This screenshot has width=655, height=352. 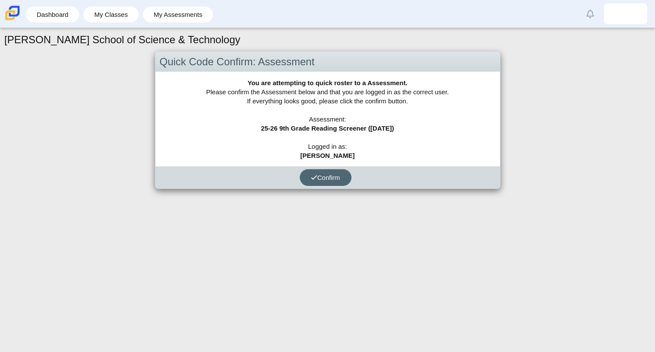 I want to click on img: giovanni.pantojago.IpWrNO, so click(x=626, y=14).